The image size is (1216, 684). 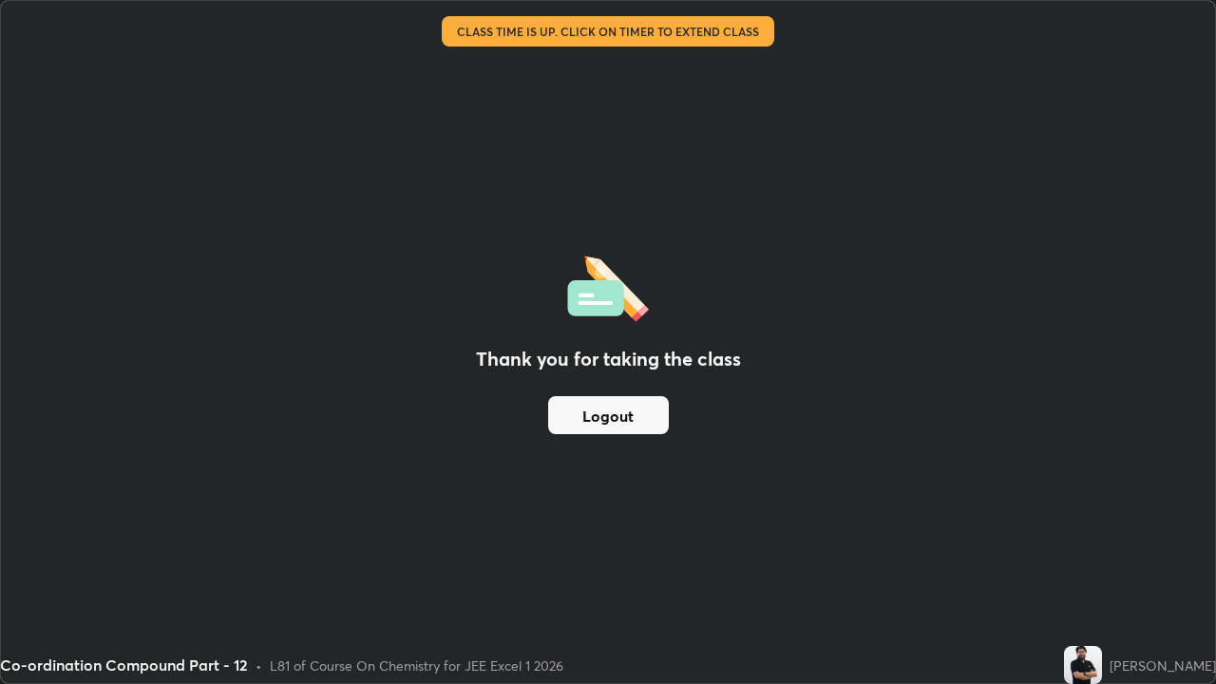 I want to click on h2: Thank you for taking the class, so click(x=608, y=359).